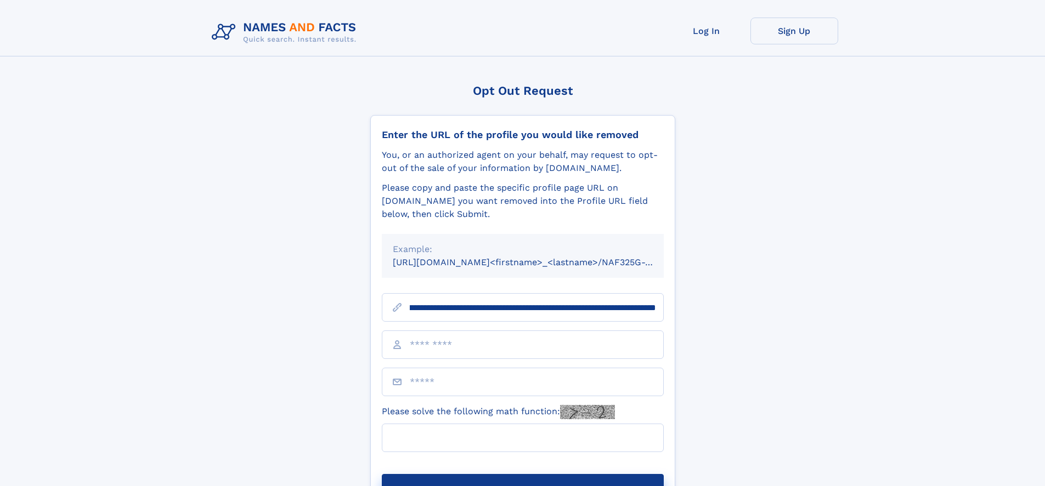 This screenshot has height=486, width=1045. I want to click on a: Log In, so click(706, 31).